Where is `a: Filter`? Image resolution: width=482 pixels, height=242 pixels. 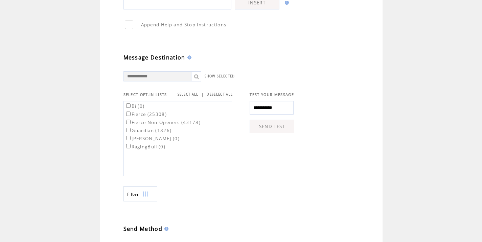 a: Filter is located at coordinates (140, 194).